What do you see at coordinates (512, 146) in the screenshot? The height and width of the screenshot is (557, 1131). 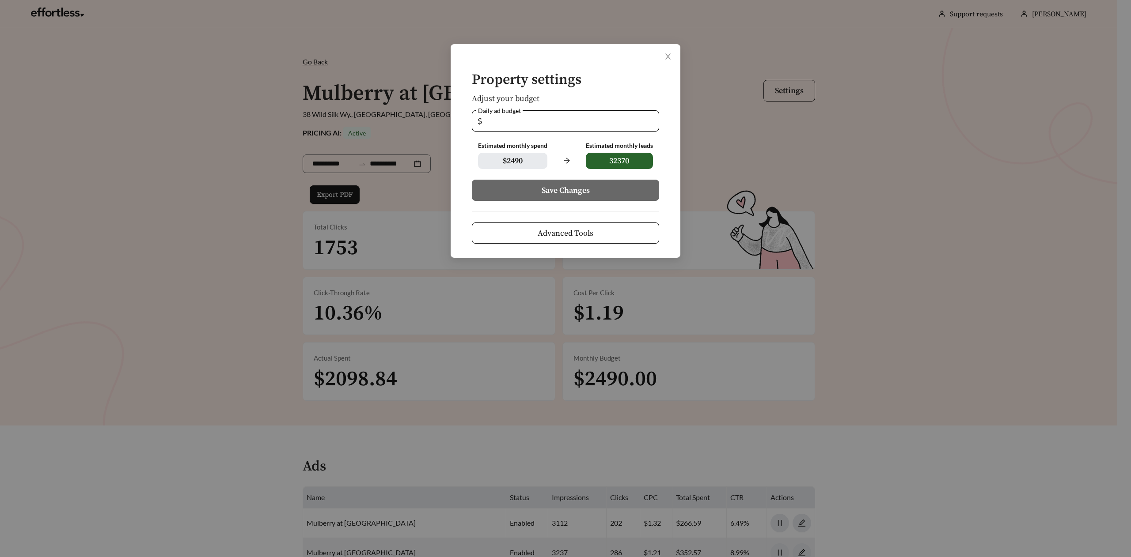 I see `div: Estimated monthly spend` at bounding box center [512, 146].